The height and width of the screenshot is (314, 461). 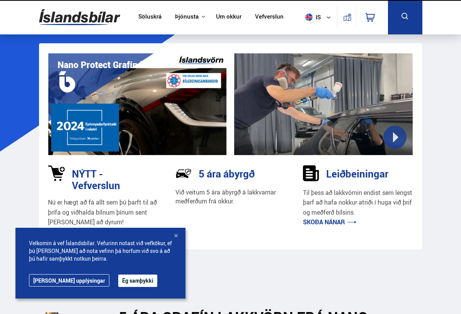 What do you see at coordinates (138, 281) in the screenshot?
I see `button: Ég samþykki` at bounding box center [138, 281].